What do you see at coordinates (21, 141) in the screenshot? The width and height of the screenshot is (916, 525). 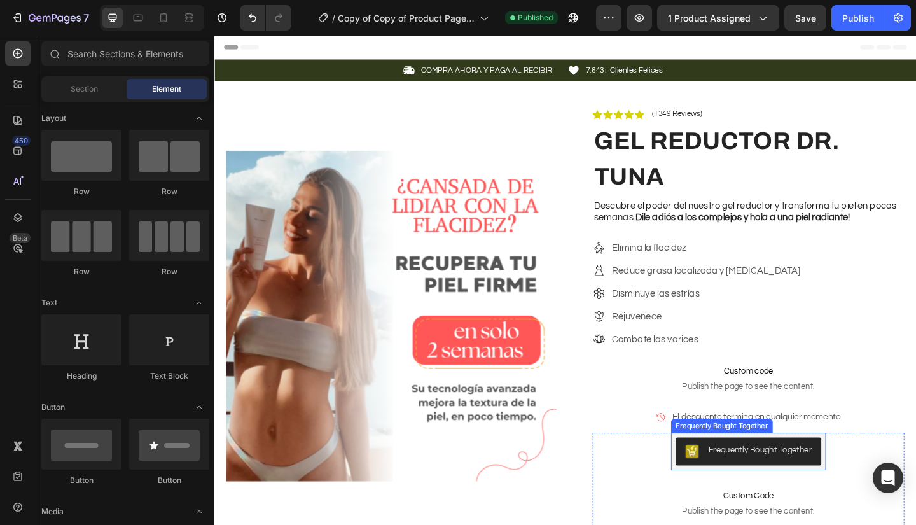 I see `div: 450` at bounding box center [21, 141].